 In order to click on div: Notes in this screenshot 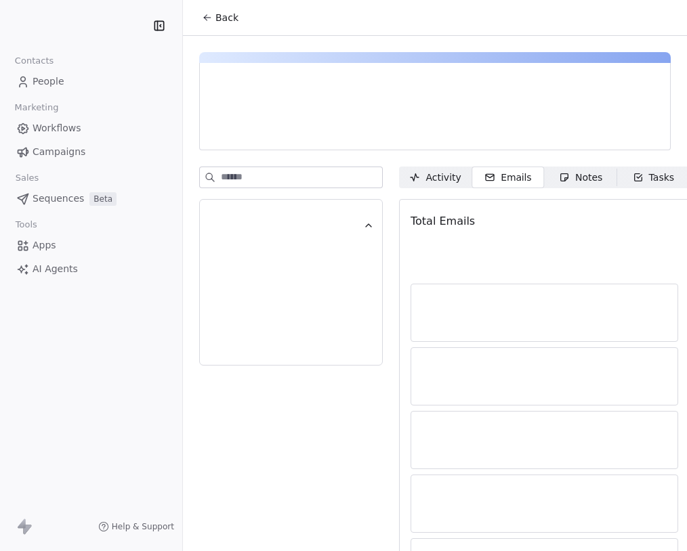, I will do `click(580, 177)`.